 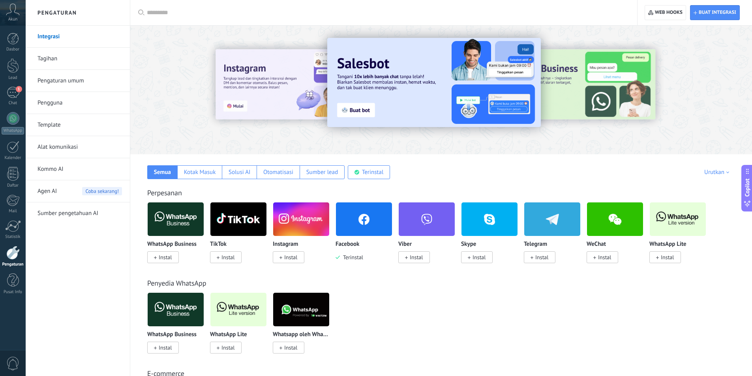 I want to click on li: Sumber pengetahuan AI, so click(x=78, y=213).